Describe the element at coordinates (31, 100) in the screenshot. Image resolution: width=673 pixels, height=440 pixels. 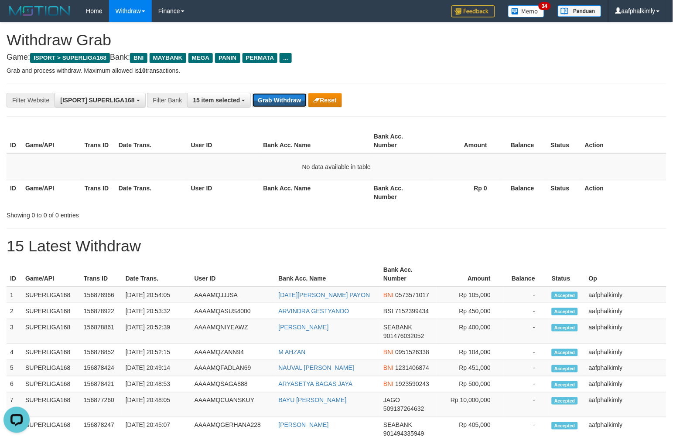
I see `div: Filter Website` at that location.